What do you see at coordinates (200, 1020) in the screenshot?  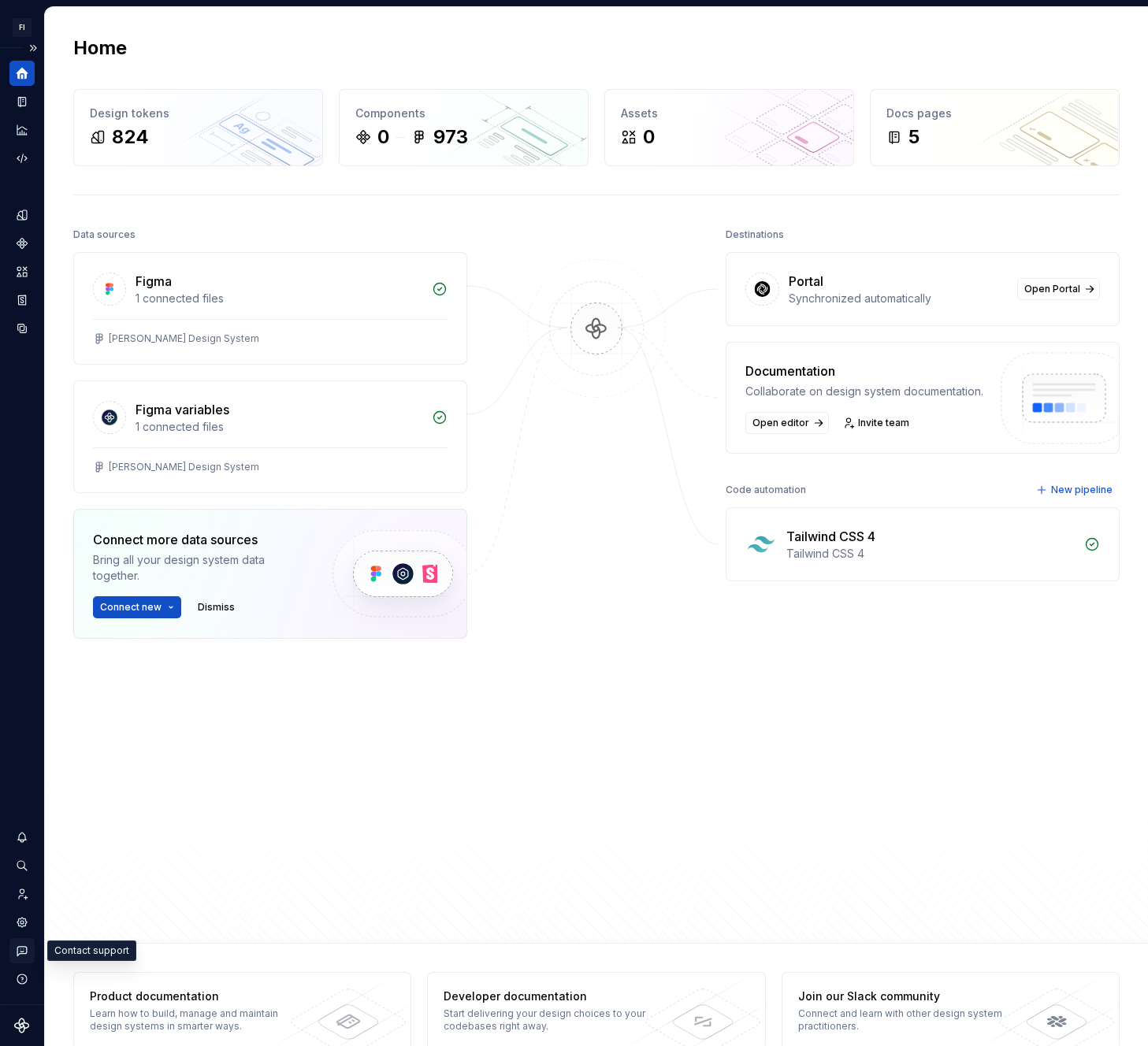 I see `div: Learn how to build, manage and maintain design systems in smarter ways.` at bounding box center [200, 1020].